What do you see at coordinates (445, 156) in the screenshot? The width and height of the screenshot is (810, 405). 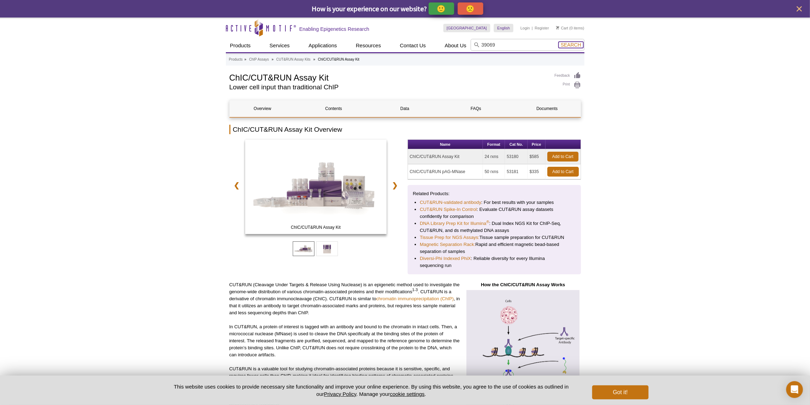 I see `td: ChIC/CUT&RUN Assay Kit` at bounding box center [445, 156].